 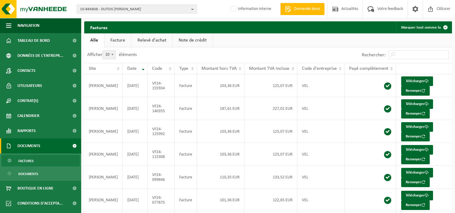 I want to click on span: Boutique en ligne, so click(x=36, y=188).